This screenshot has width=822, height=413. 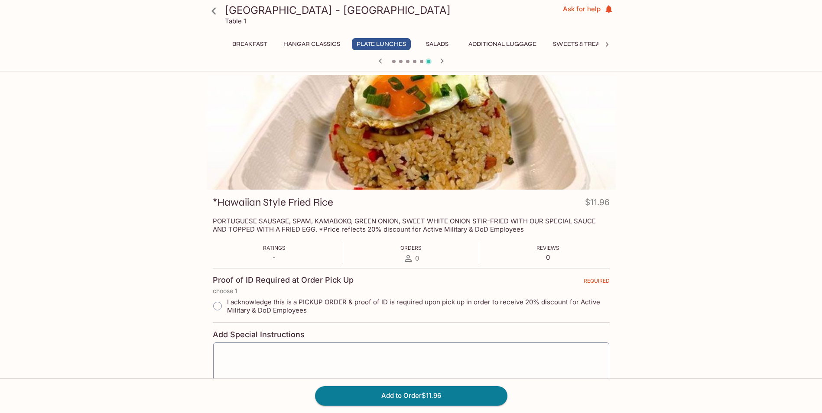 I want to click on span: Reviews, so click(x=548, y=248).